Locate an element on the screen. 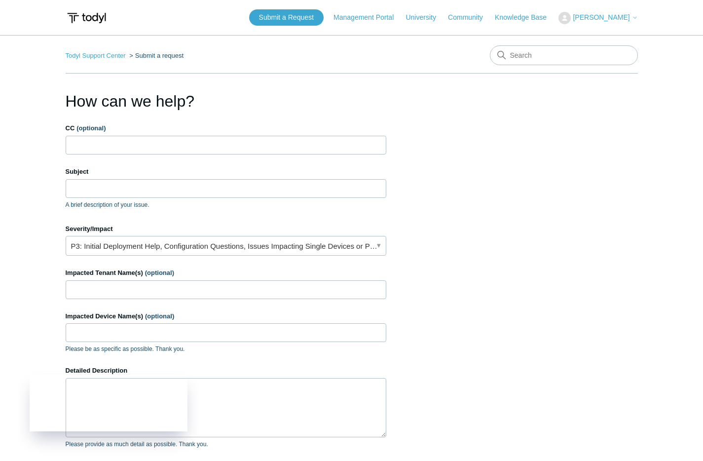 This screenshot has height=461, width=703. a: Submit a Request is located at coordinates (286, 17).